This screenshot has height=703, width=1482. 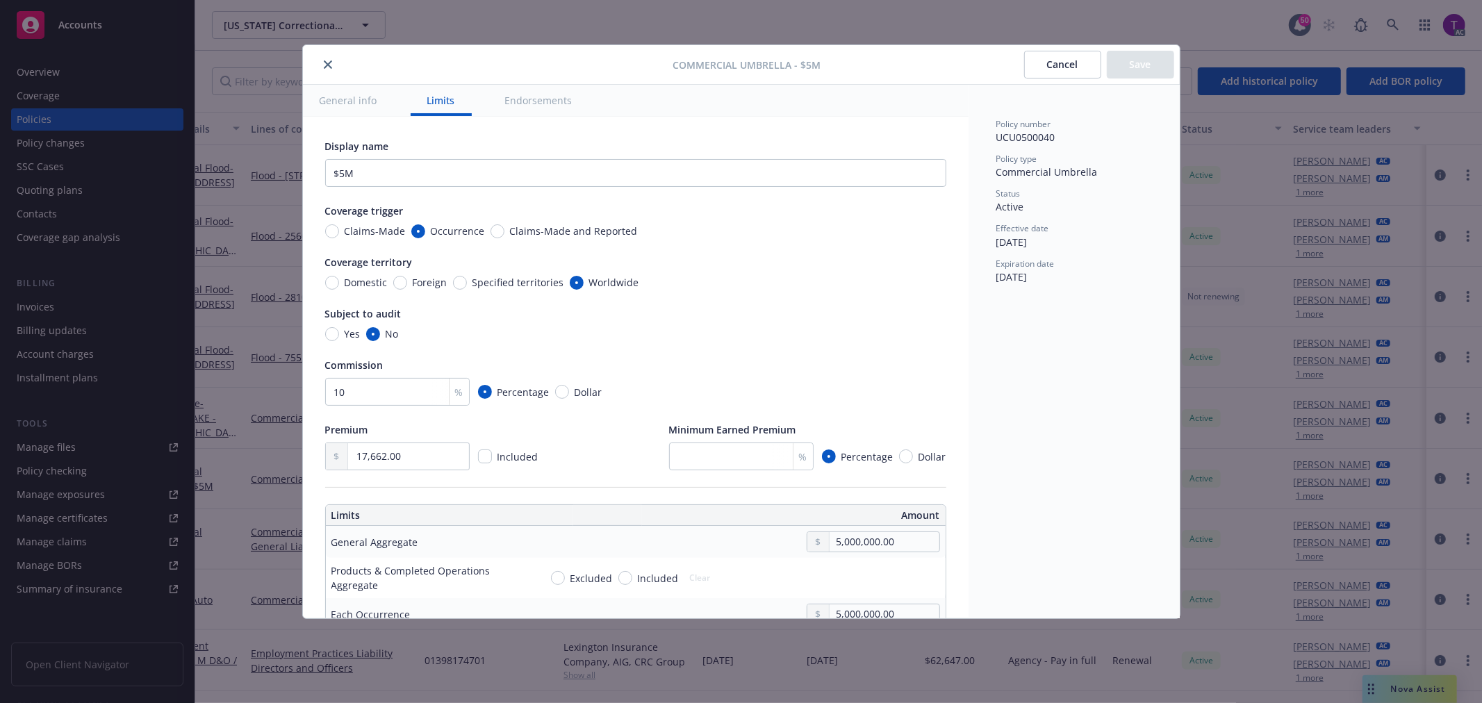 What do you see at coordinates (558, 578) in the screenshot?
I see `input: Excluded` at bounding box center [558, 578].